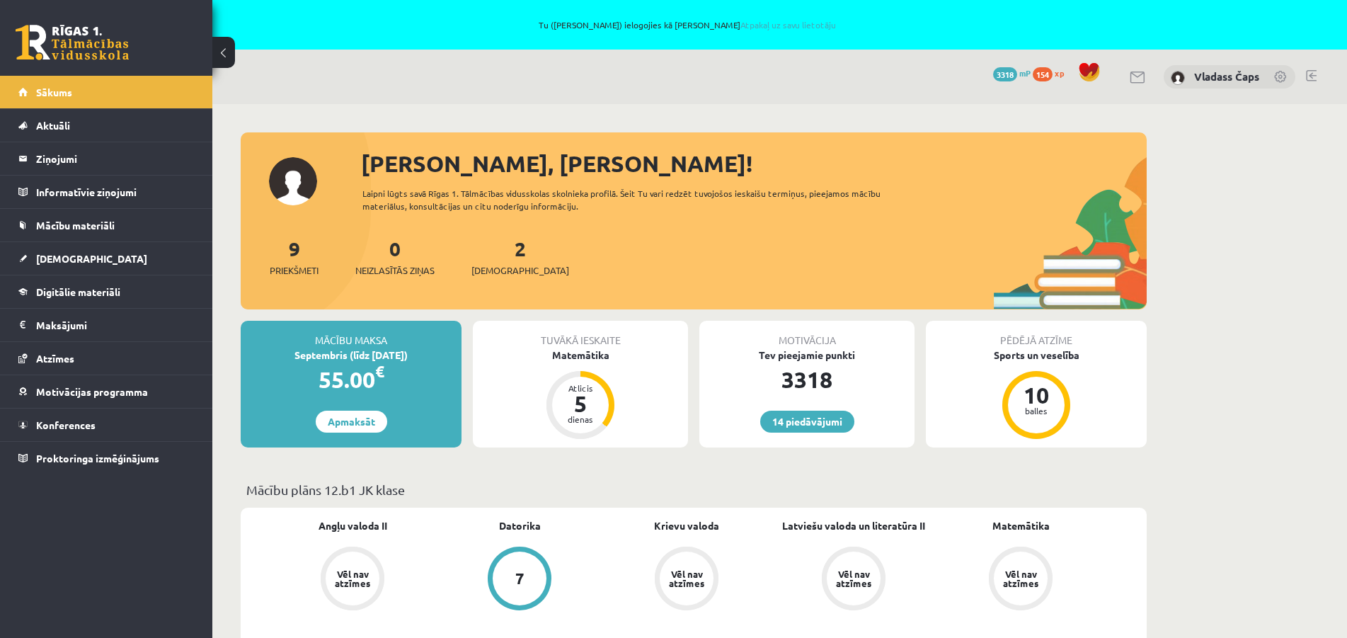 Image resolution: width=1347 pixels, height=638 pixels. I want to click on span: Motivācijas programma, so click(92, 392).